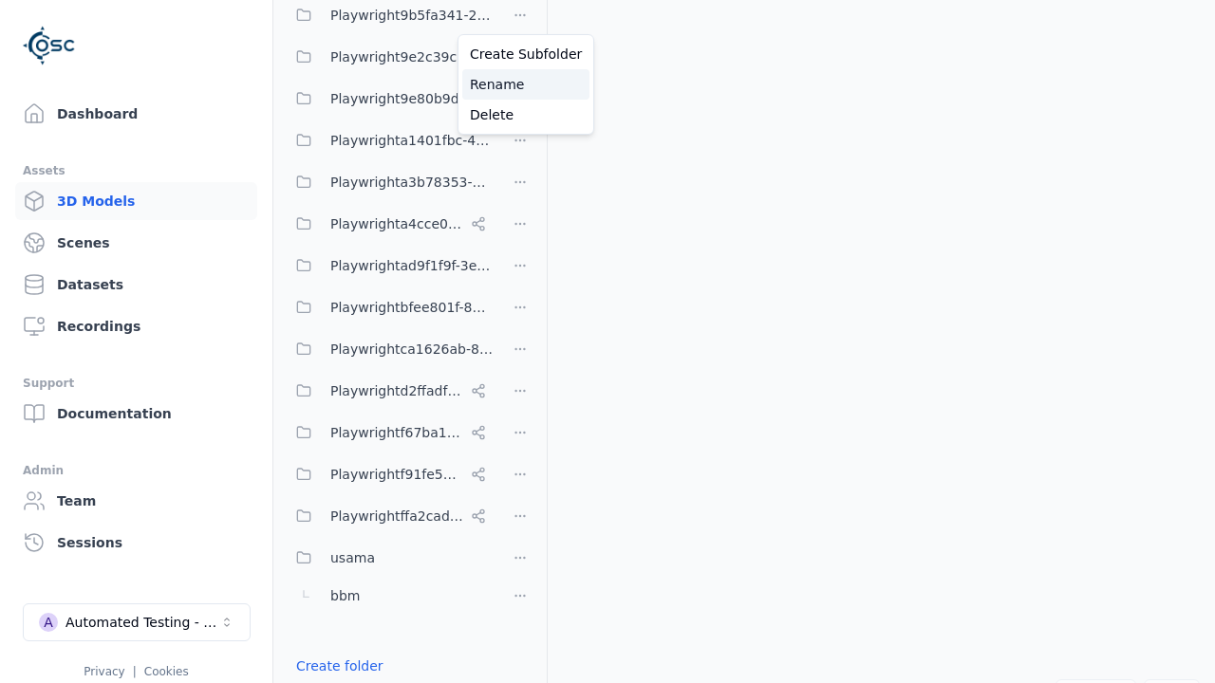 The image size is (1215, 683). Describe the element at coordinates (526, 115) in the screenshot. I see `div: Delete` at that location.